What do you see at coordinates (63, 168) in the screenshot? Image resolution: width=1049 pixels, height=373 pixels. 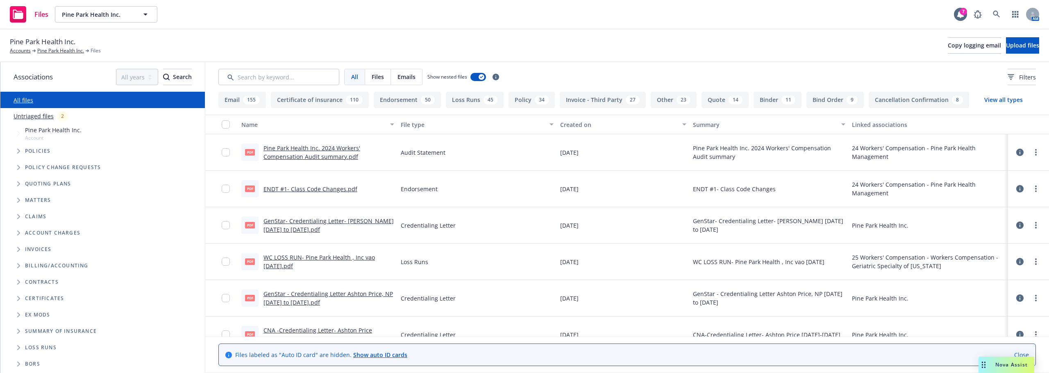 I see `span: Policy change requests` at bounding box center [63, 168].